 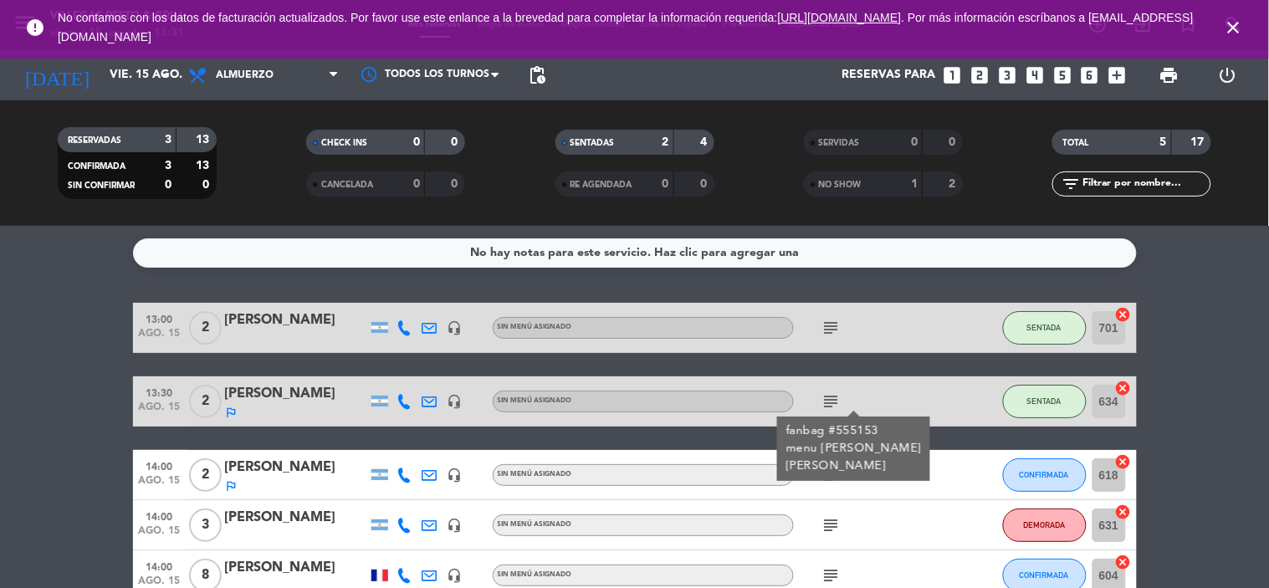 What do you see at coordinates (1145, 184) in the screenshot?
I see `input: Filtrar por nombre...` at bounding box center [1145, 184].